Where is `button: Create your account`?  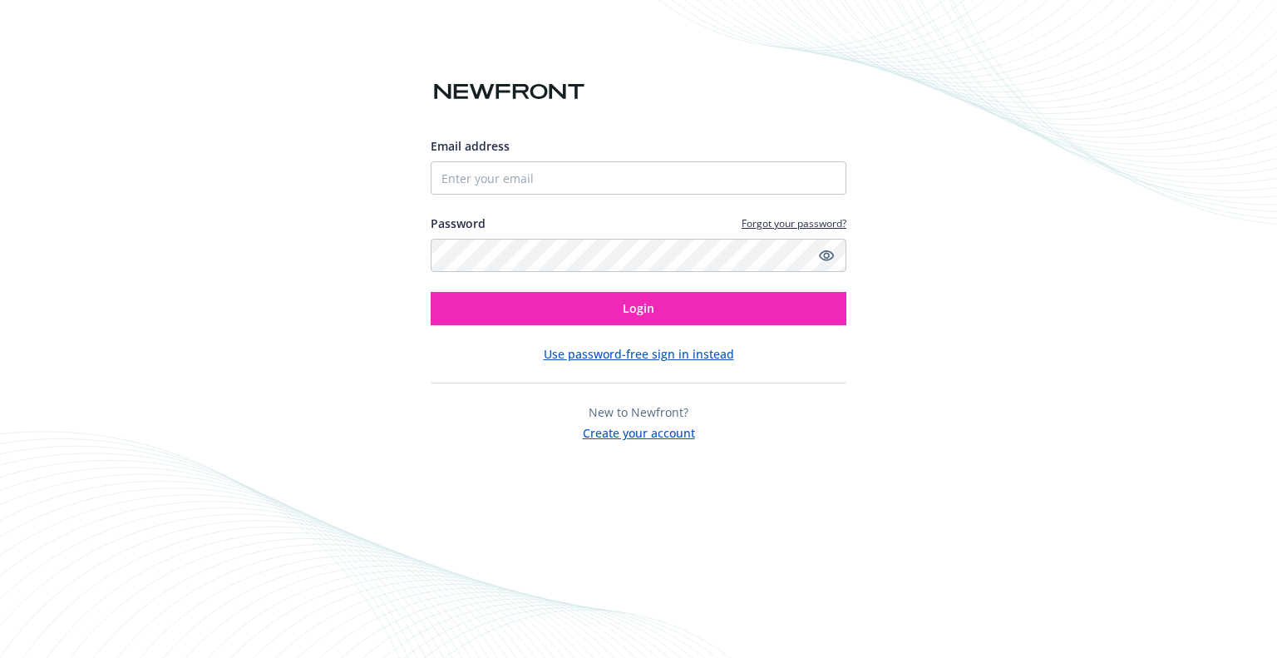 button: Create your account is located at coordinates (639, 431).